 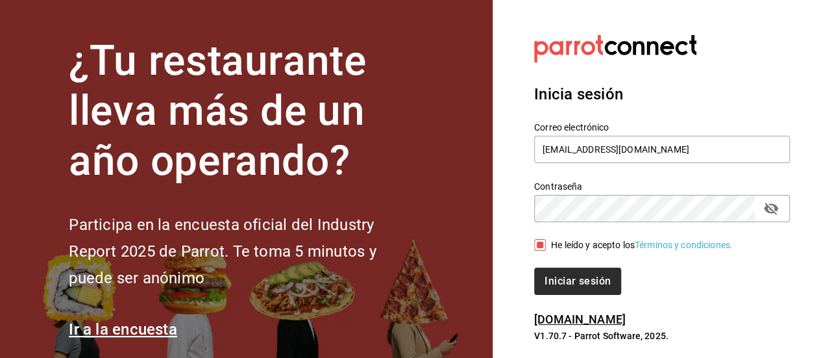 I want to click on div: He leído y acepto los, so click(x=642, y=245).